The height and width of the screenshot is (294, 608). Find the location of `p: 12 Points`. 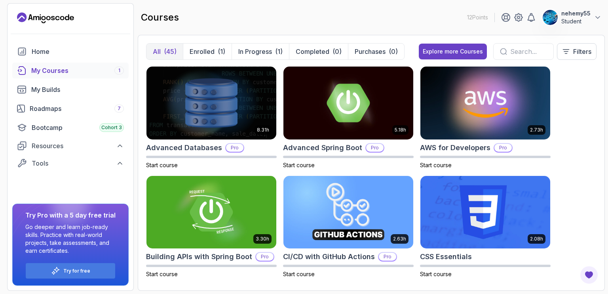

p: 12 Points is located at coordinates (478, 17).